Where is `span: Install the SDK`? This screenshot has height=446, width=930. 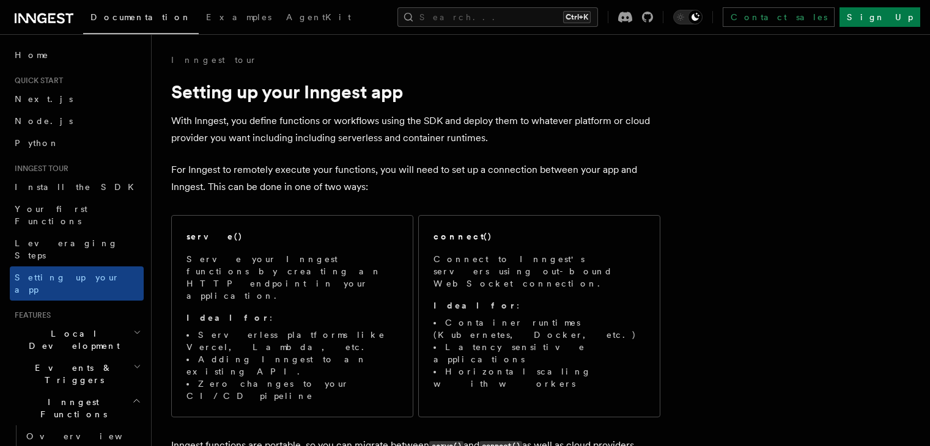 span: Install the SDK is located at coordinates (78, 187).